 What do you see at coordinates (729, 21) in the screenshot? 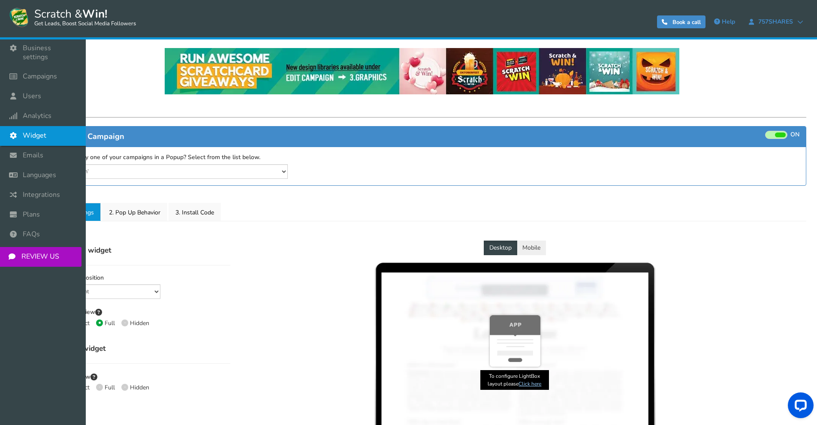
I see `span: Help` at bounding box center [729, 21].